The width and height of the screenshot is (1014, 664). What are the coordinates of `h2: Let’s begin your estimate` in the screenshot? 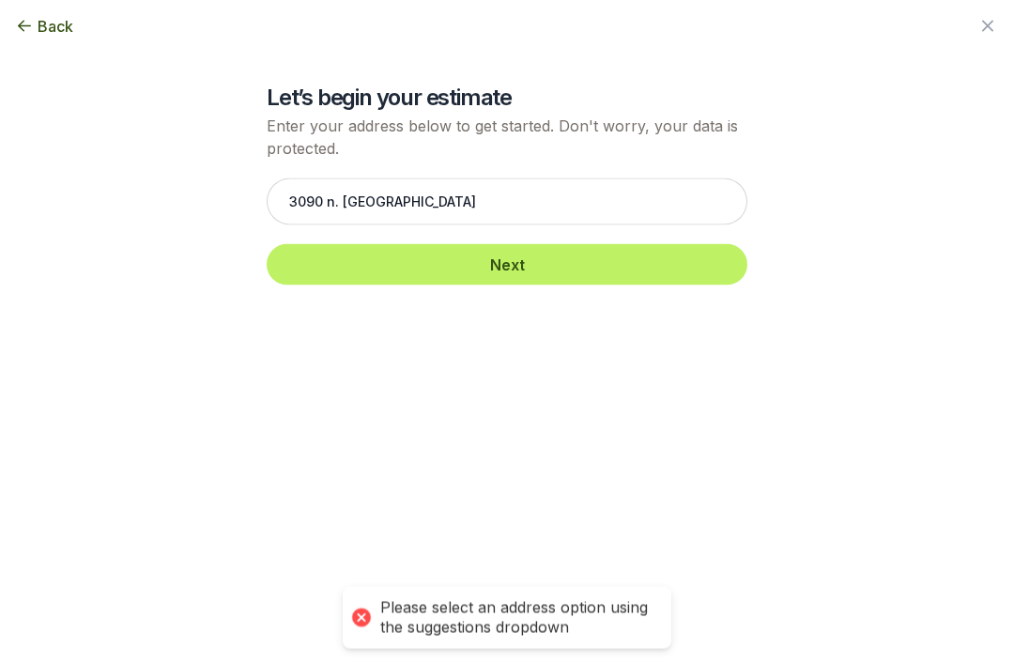 It's located at (507, 98).